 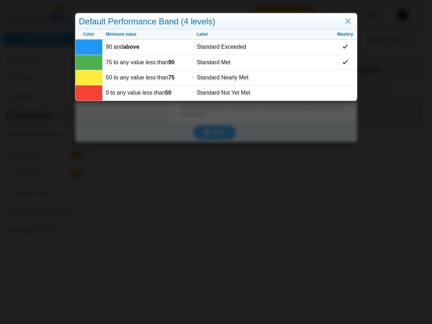 I want to click on b: 75, so click(x=172, y=77).